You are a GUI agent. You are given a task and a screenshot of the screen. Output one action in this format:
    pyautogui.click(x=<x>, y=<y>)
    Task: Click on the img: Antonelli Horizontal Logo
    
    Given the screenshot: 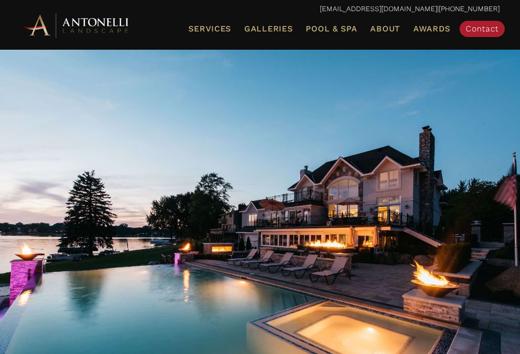 What is the action you would take?
    pyautogui.click(x=76, y=25)
    